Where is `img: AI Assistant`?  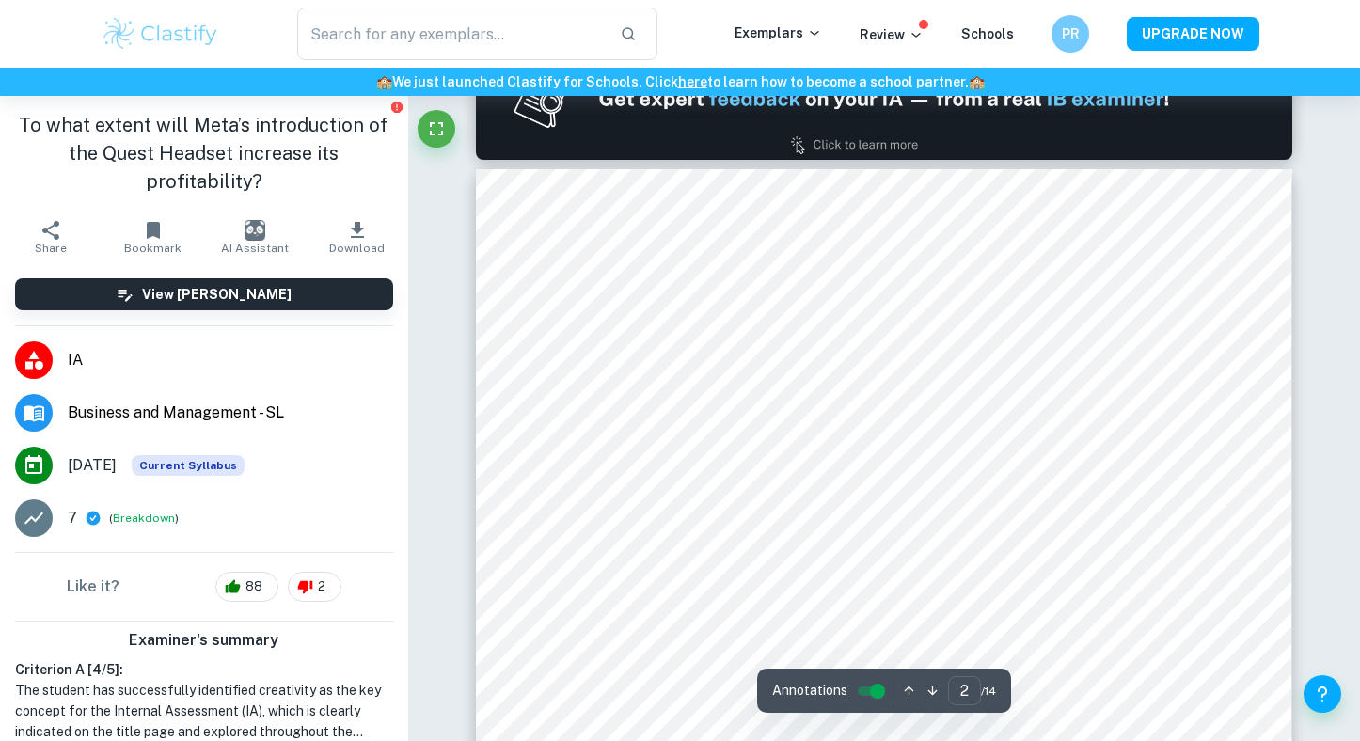
img: AI Assistant is located at coordinates (255, 230).